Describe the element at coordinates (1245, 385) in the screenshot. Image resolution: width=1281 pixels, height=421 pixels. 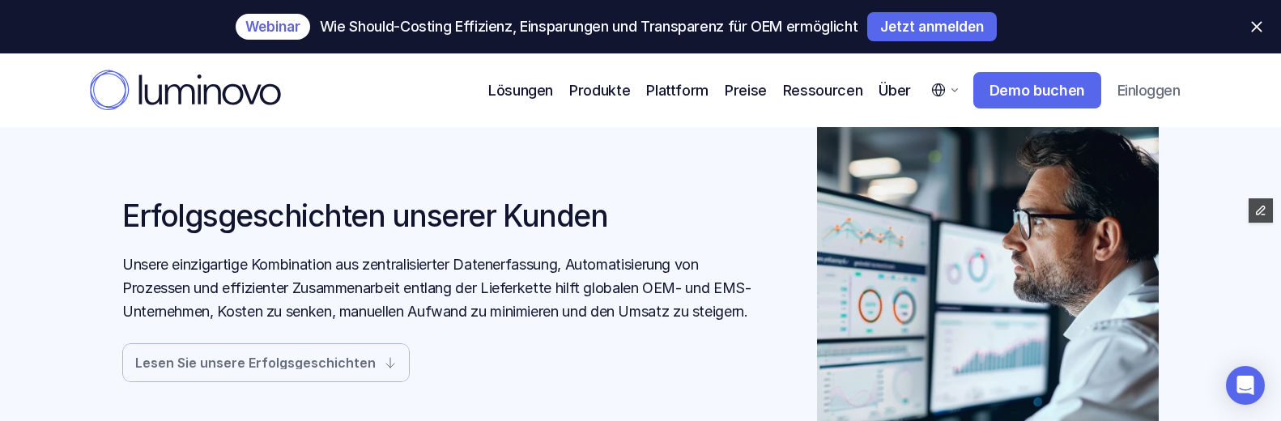
I see `div: Open Intercom Messenger` at that location.